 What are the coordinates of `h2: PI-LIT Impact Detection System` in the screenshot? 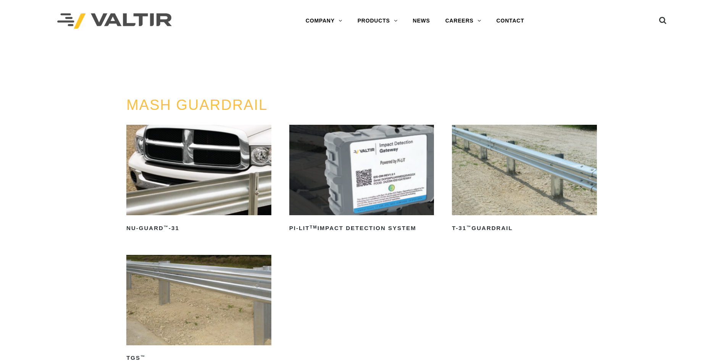 It's located at (362, 228).